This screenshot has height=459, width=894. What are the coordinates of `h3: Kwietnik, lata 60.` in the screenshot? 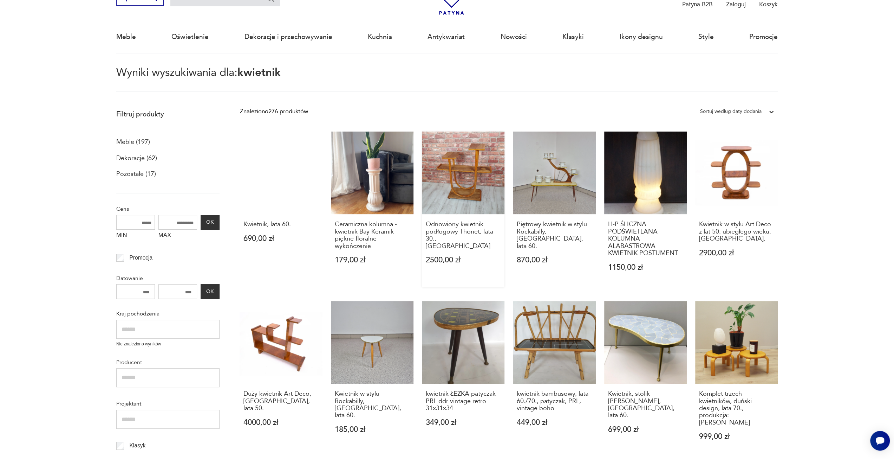 It's located at (281, 224).